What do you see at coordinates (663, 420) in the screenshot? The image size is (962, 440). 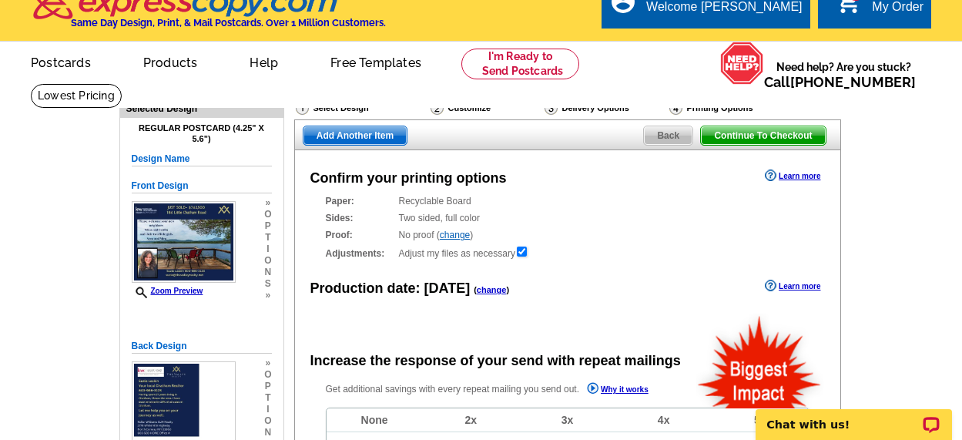 I see `td: 4x` at bounding box center [663, 420].